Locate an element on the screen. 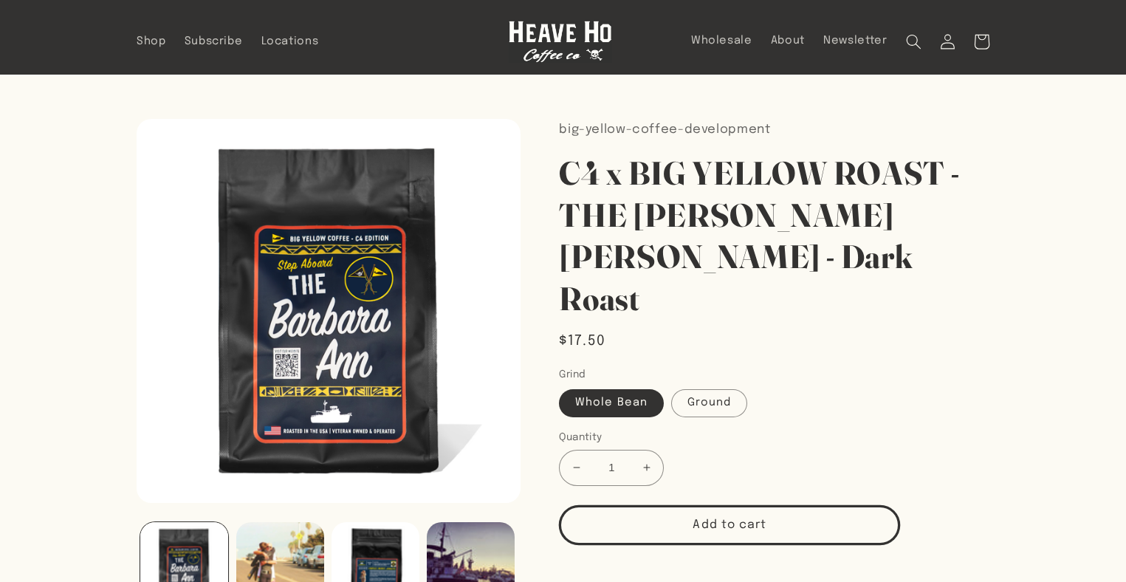  button: Add to cart is located at coordinates (729, 524).